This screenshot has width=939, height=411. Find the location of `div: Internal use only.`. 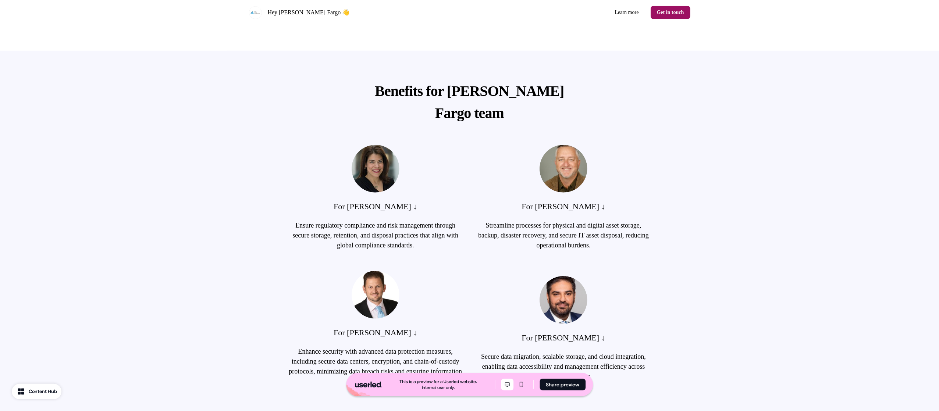

div: Internal use only. is located at coordinates (438, 388).